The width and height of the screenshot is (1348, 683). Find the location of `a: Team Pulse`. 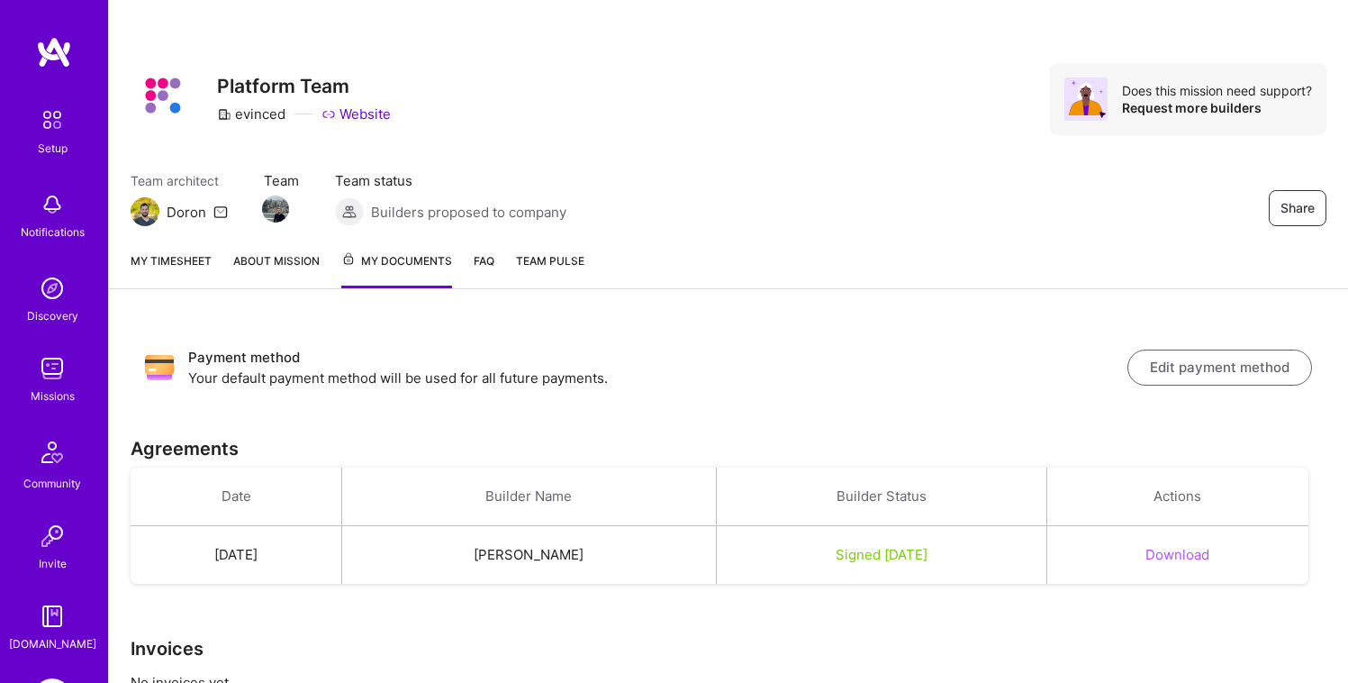

a: Team Pulse is located at coordinates (550, 269).